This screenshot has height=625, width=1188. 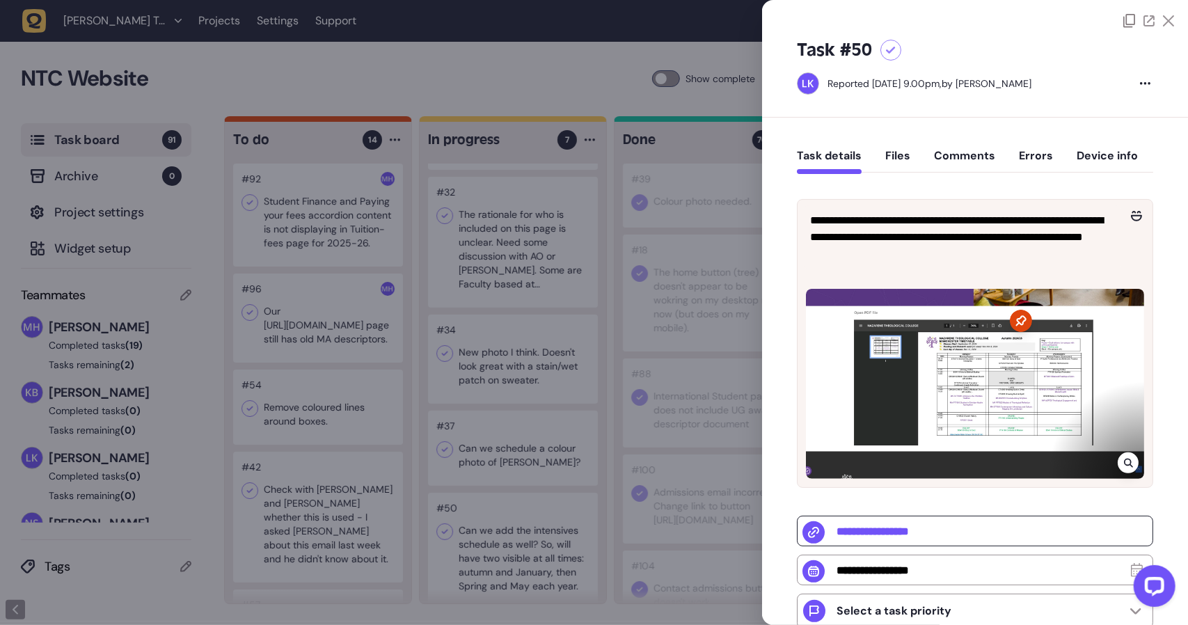 I want to click on button: Device info, so click(x=1107, y=161).